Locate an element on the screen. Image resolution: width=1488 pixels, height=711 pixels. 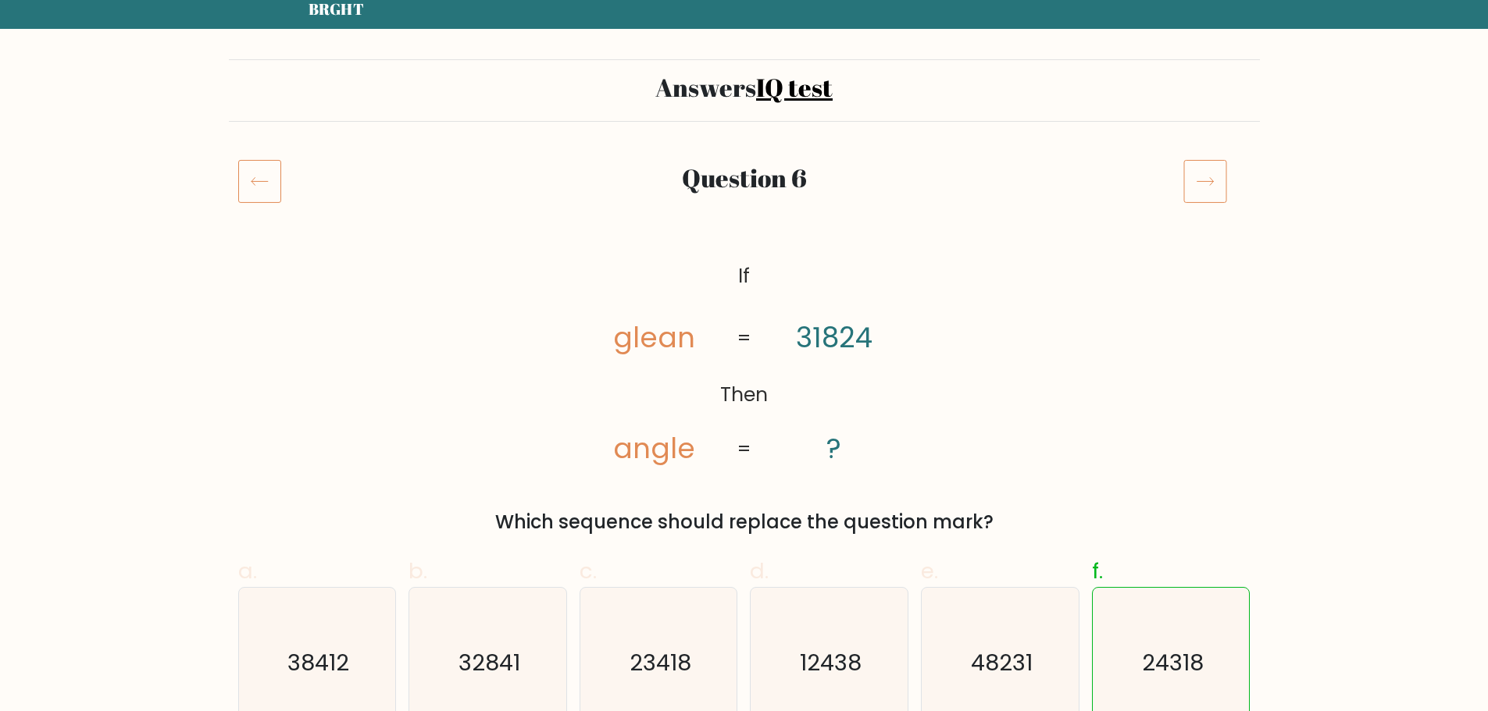
text: 24318 is located at coordinates (1172, 663).